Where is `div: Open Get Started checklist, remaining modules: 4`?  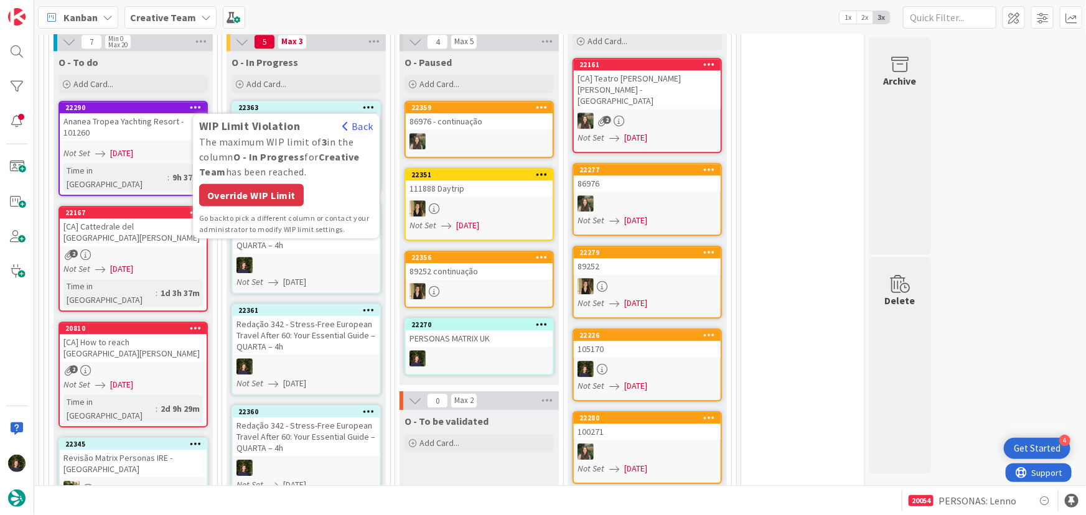 div: Open Get Started checklist, remaining modules: 4 is located at coordinates (1037, 449).